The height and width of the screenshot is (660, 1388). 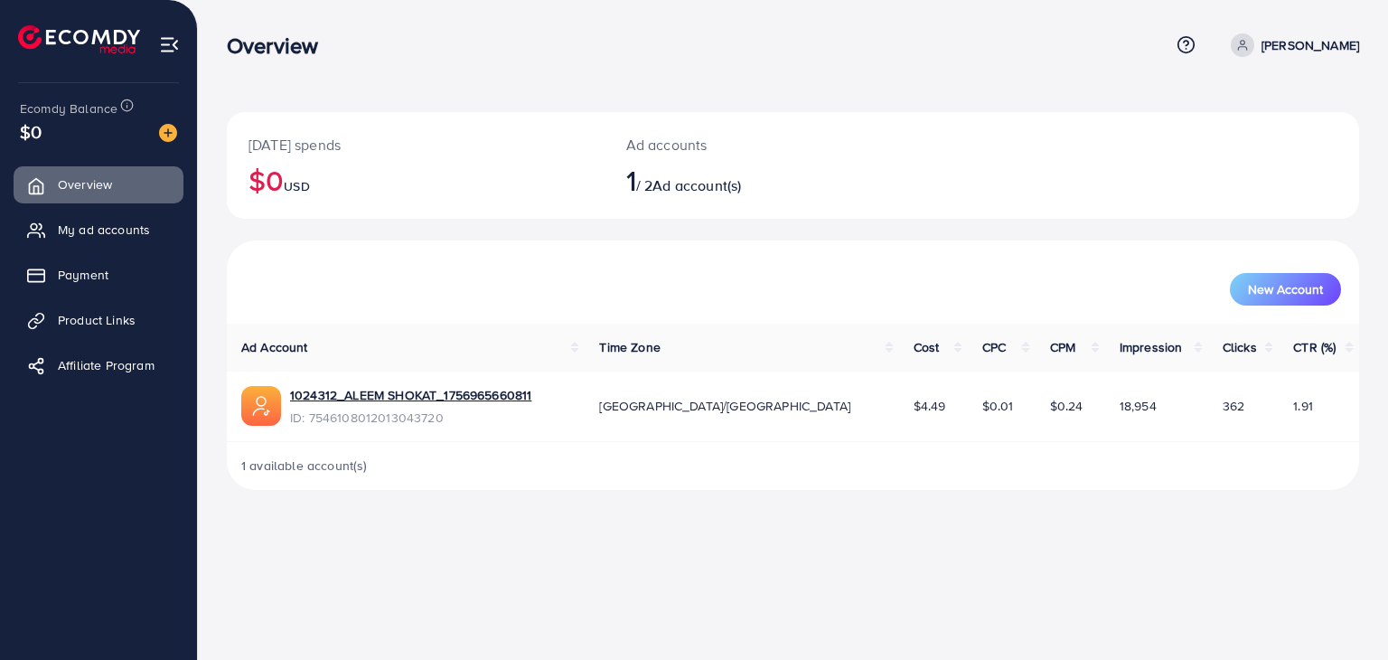 I want to click on img: logo, so click(x=79, y=39).